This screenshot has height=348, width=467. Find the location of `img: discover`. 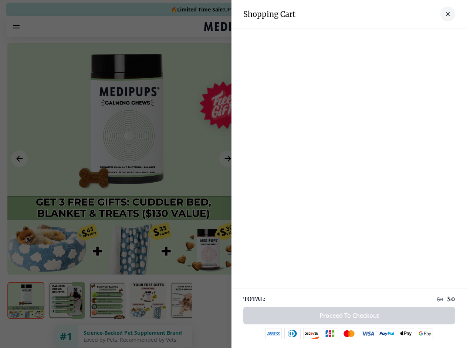

img: discover is located at coordinates (311, 334).